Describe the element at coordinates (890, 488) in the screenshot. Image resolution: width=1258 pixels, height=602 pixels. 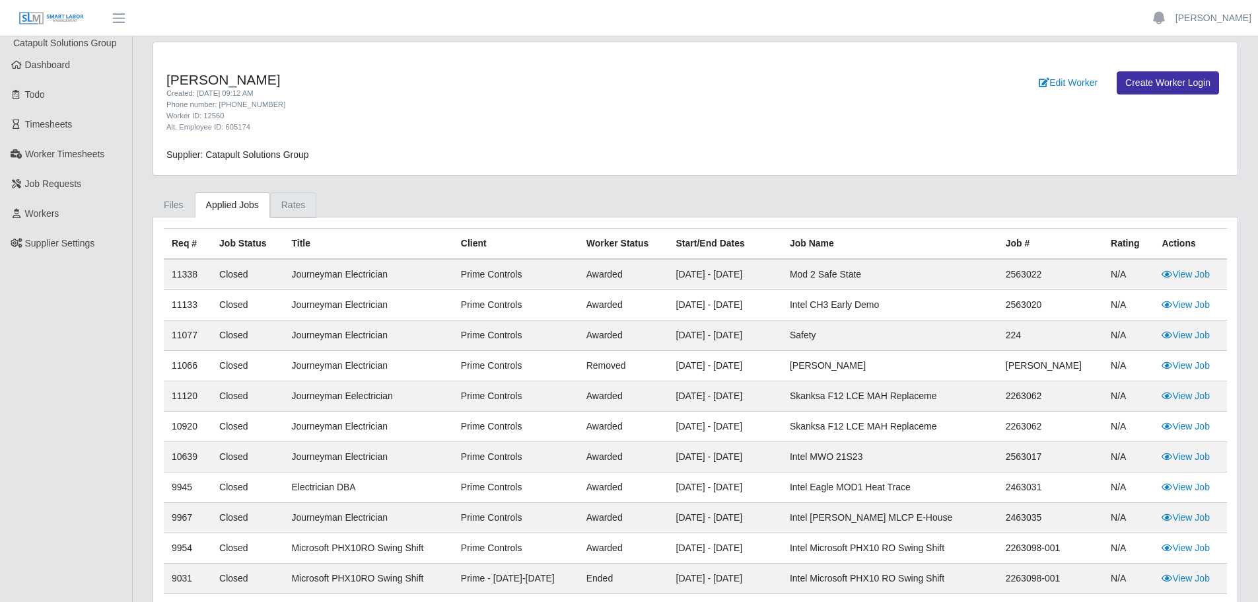
I see `td: Intel Eagle MOD1 Heat Trace` at that location.